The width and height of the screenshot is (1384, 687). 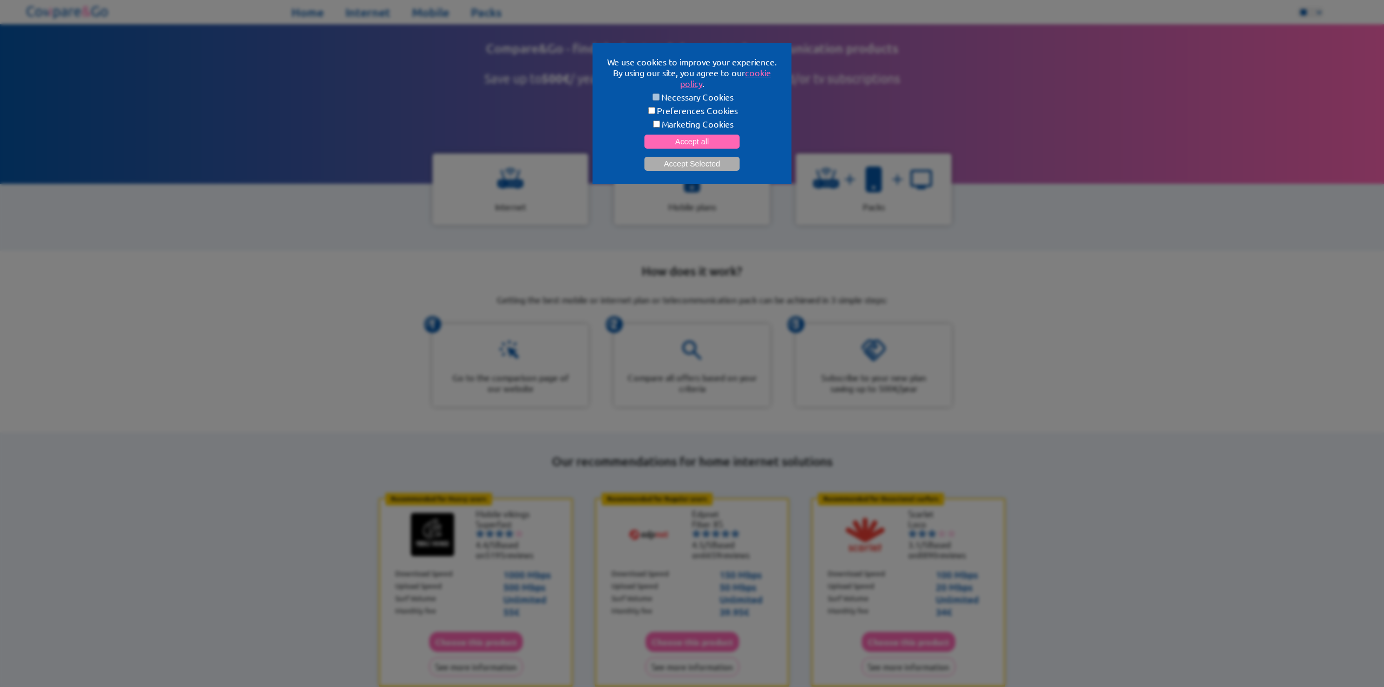 I want to click on label: Necessary Cookies, so click(x=692, y=97).